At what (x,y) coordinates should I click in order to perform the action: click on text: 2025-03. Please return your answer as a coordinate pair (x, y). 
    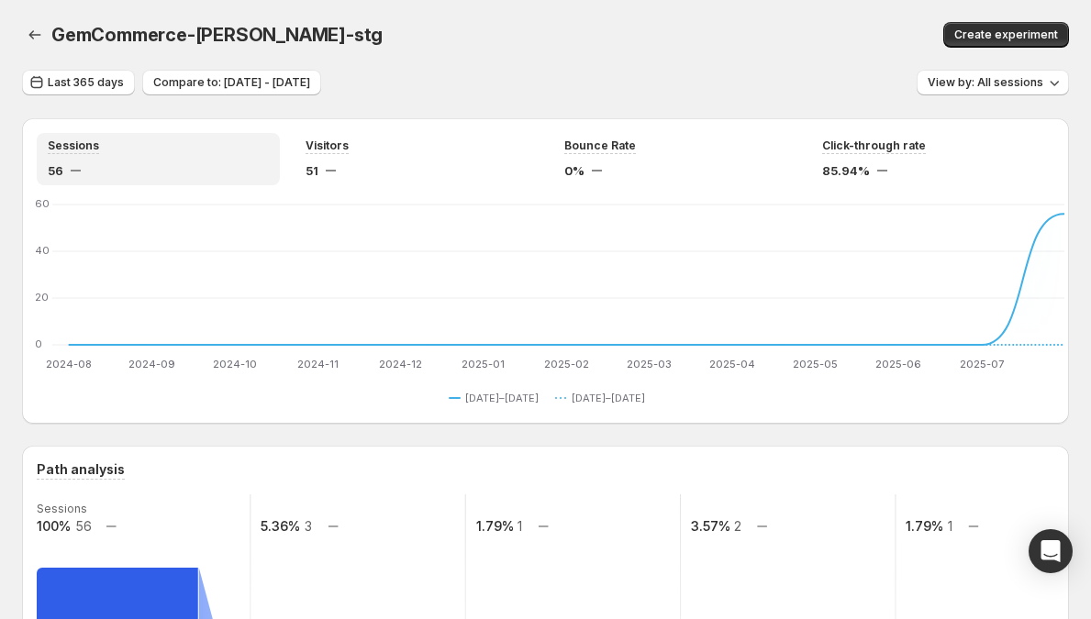
    Looking at the image, I should click on (649, 364).